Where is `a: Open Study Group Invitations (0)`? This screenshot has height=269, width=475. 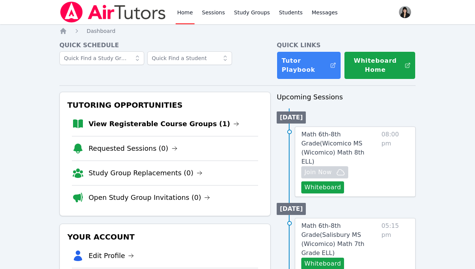
a: Open Study Group Invitations (0) is located at coordinates (149, 198).